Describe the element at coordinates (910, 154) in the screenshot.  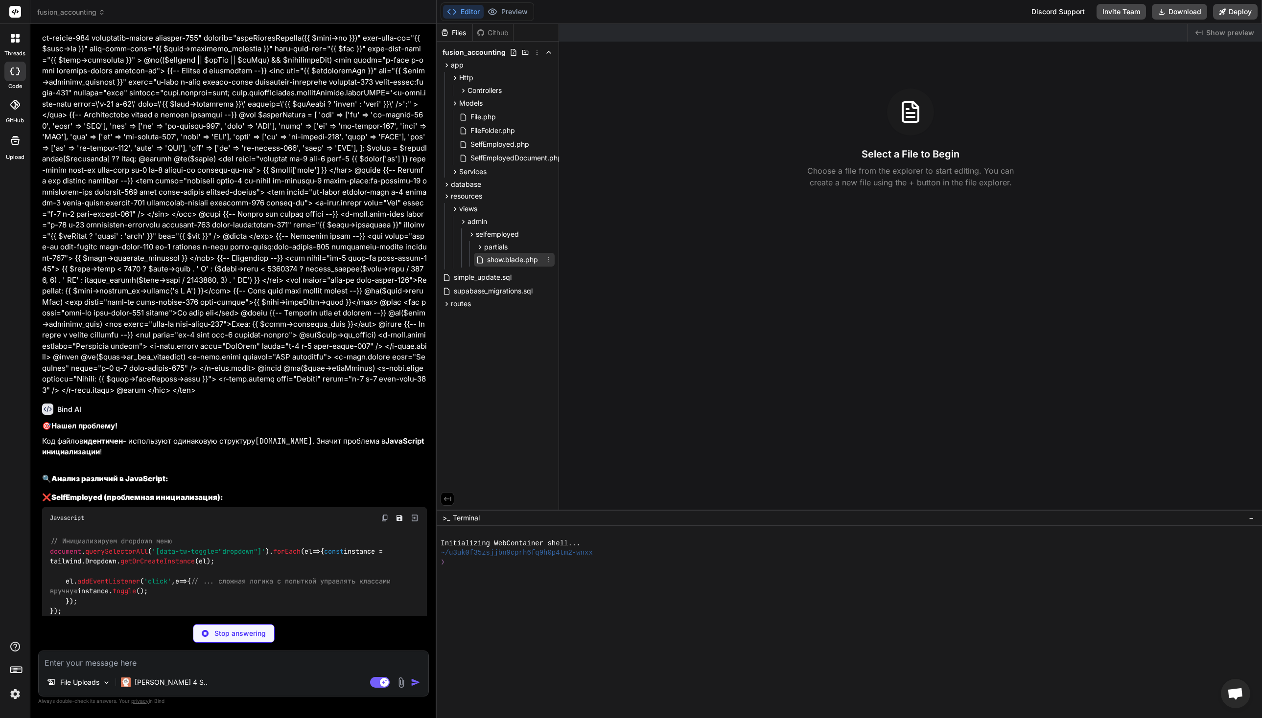
I see `h3: Select a File to Begin` at that location.